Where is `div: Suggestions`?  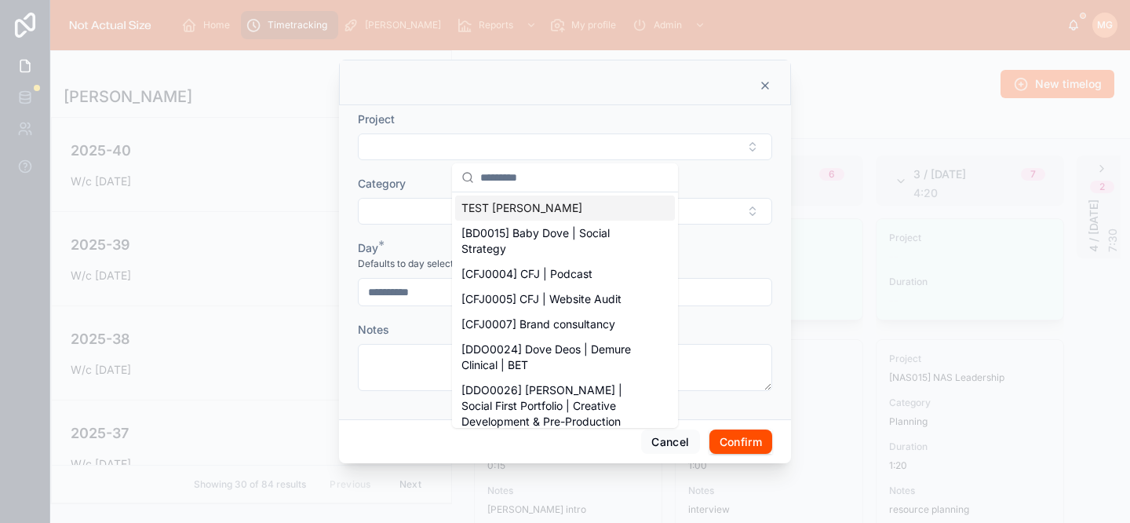 div: Suggestions is located at coordinates (565, 310).